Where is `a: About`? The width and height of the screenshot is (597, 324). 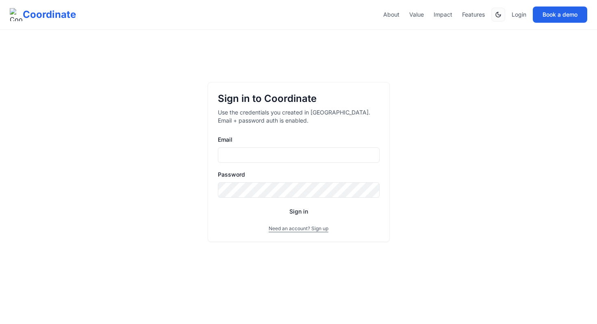
a: About is located at coordinates (391, 15).